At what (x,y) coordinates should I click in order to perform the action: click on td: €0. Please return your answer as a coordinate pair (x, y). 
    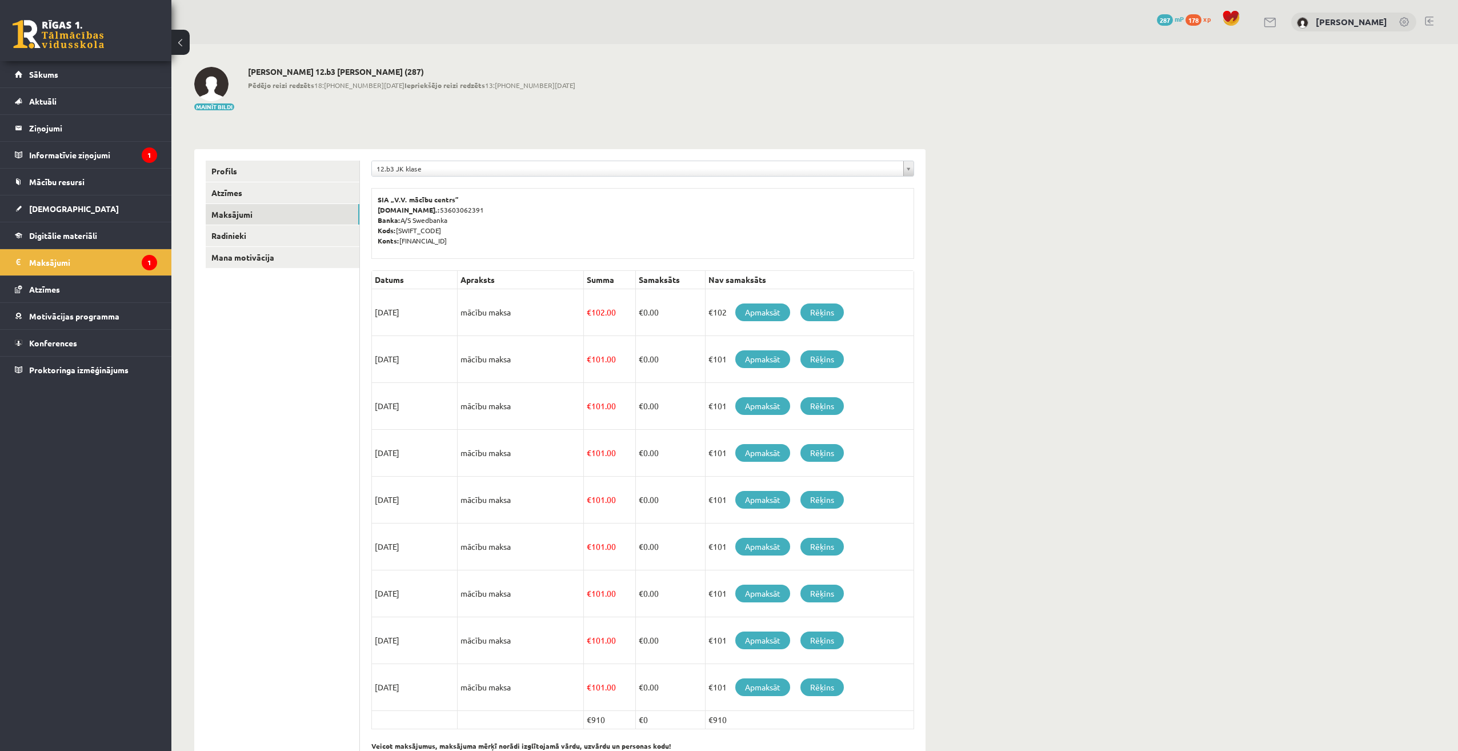
    Looking at the image, I should click on (670, 720).